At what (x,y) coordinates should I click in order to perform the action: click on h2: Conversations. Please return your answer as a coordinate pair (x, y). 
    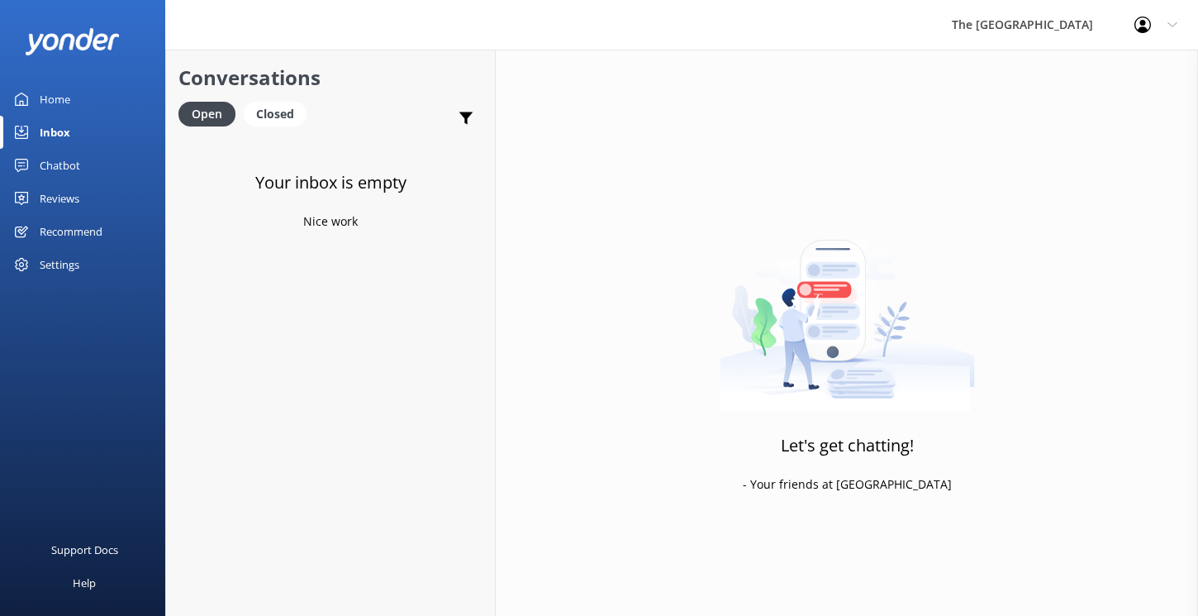
    Looking at the image, I should click on (331, 78).